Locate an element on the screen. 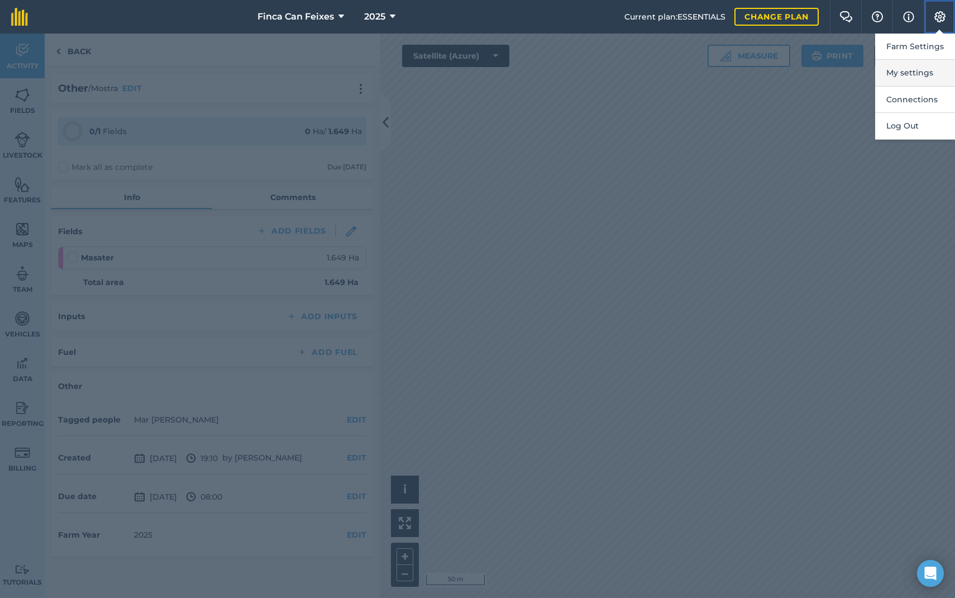 Image resolution: width=955 pixels, height=598 pixels. span: 2025 is located at coordinates (375, 17).